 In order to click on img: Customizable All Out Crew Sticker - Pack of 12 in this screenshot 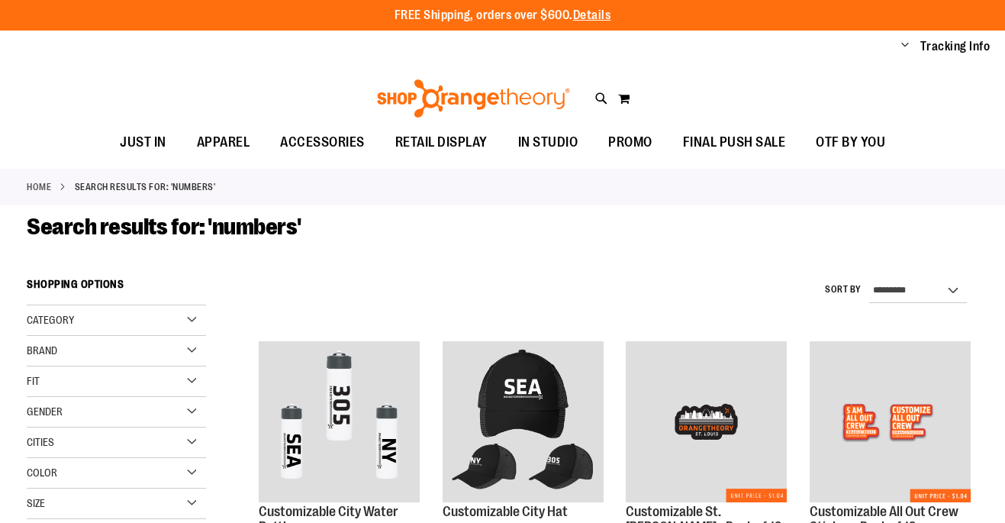, I will do `click(890, 421)`.